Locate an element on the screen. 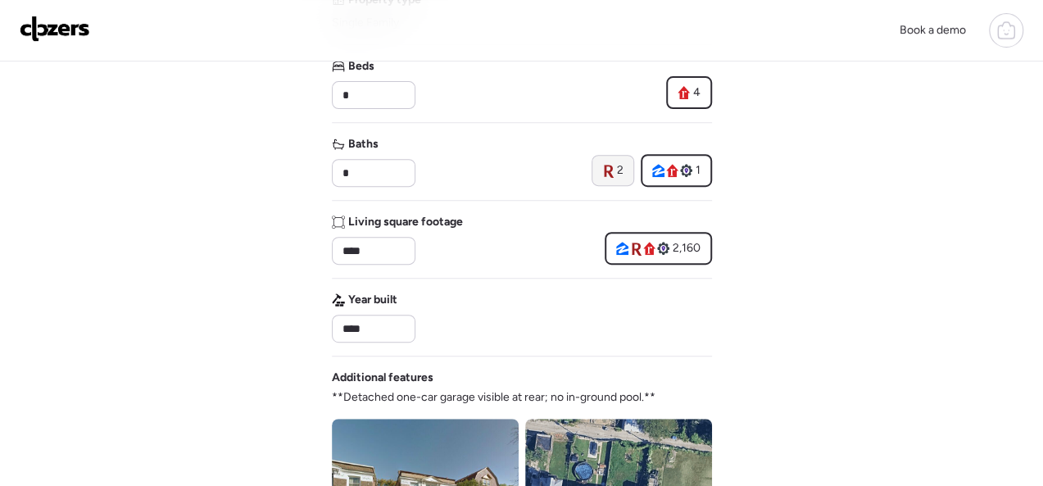 This screenshot has height=486, width=1043. span: 2,160 is located at coordinates (687, 248).